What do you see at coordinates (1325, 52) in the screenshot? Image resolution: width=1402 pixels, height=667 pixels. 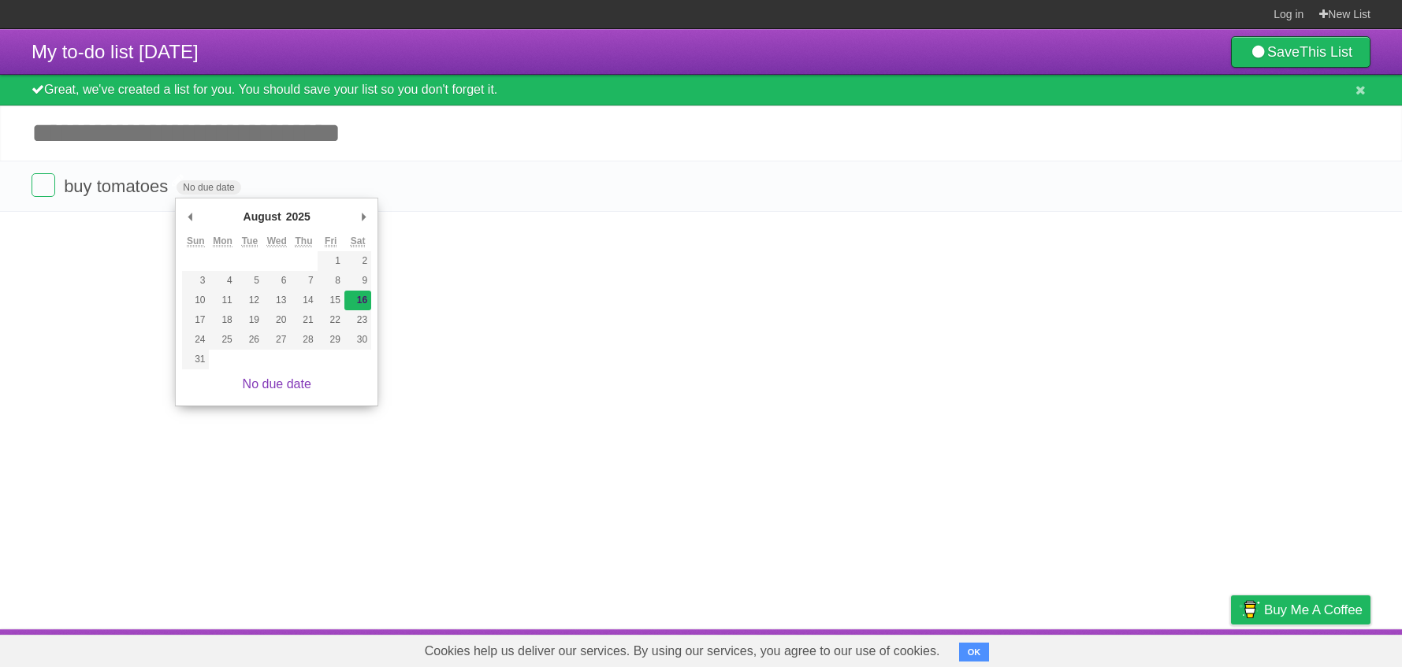 I see `b: This List` at bounding box center [1325, 52].